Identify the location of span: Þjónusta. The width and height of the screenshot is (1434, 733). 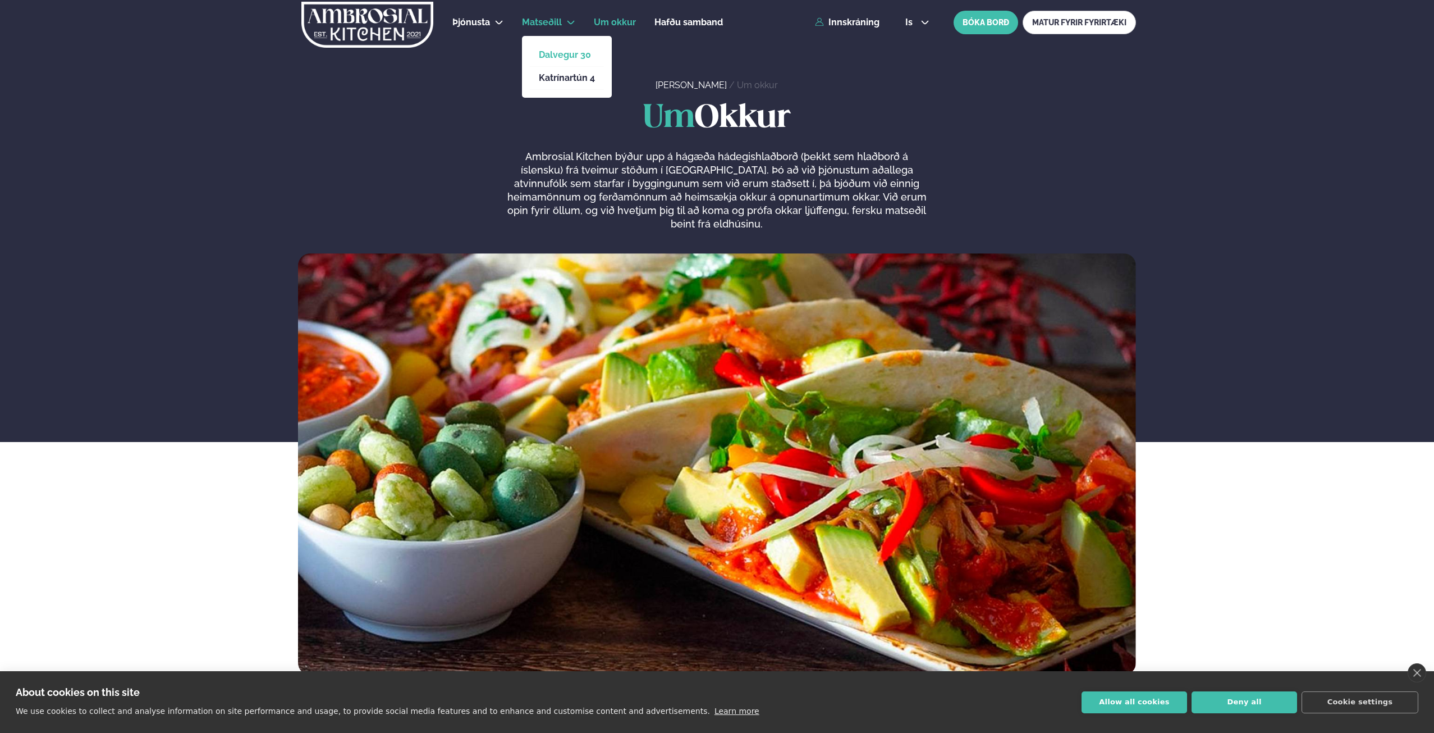
(471, 22).